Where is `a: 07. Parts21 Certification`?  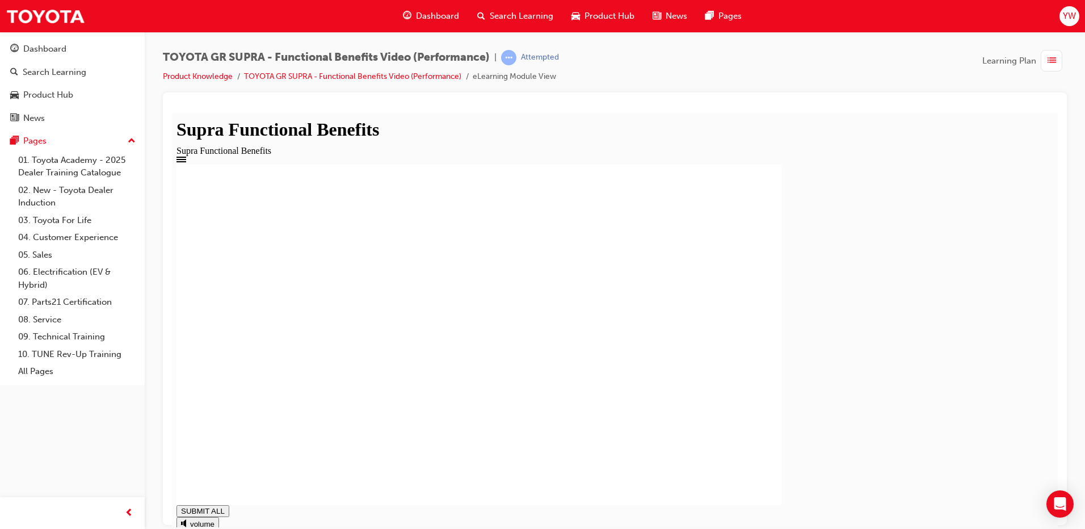
a: 07. Parts21 Certification is located at coordinates (77, 302).